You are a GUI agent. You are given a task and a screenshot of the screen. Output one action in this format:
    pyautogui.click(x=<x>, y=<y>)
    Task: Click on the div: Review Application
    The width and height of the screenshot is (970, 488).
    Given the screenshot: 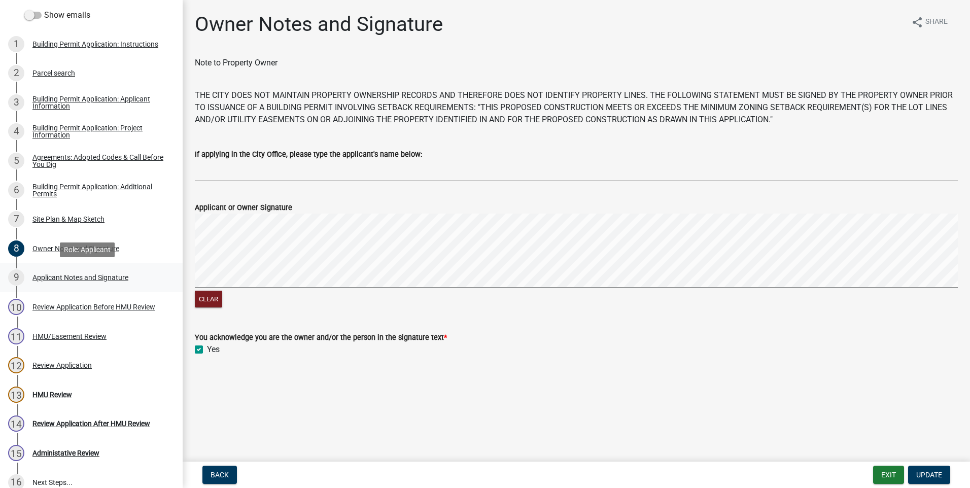 What is the action you would take?
    pyautogui.click(x=62, y=365)
    